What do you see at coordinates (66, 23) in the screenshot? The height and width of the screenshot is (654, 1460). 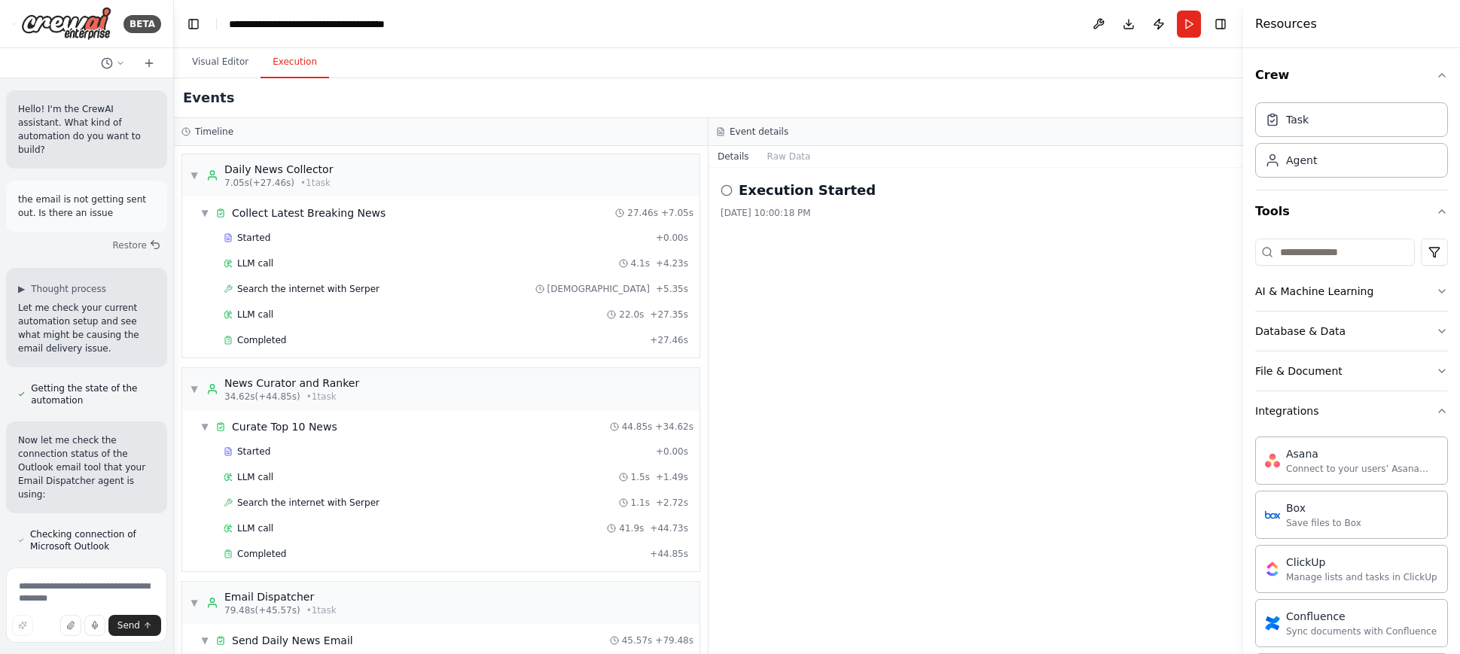 I see `img: Logo` at bounding box center [66, 23].